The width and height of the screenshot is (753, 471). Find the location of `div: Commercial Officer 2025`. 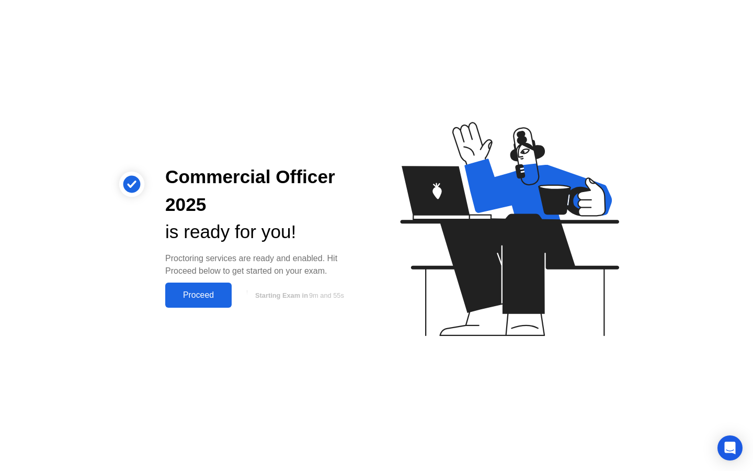

div: Commercial Officer 2025 is located at coordinates (262, 191).